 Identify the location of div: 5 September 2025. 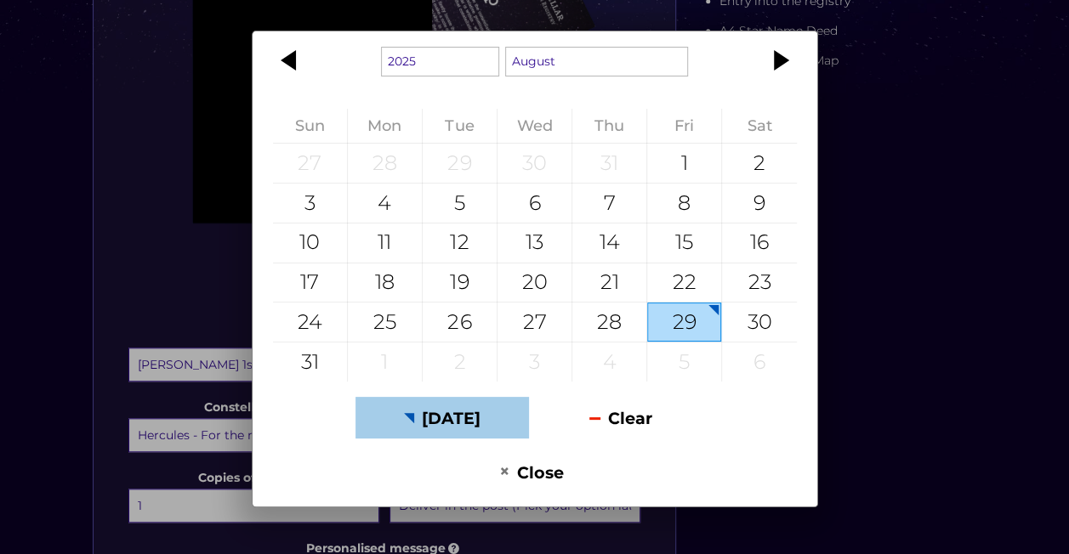
(683, 362).